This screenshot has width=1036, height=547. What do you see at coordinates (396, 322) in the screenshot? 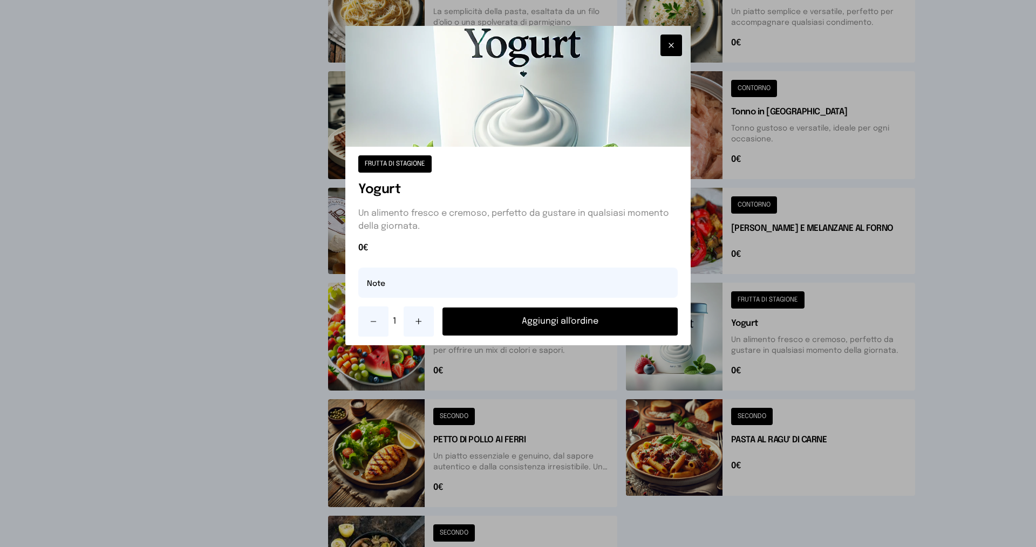
I see `span: 1` at bounding box center [396, 322].